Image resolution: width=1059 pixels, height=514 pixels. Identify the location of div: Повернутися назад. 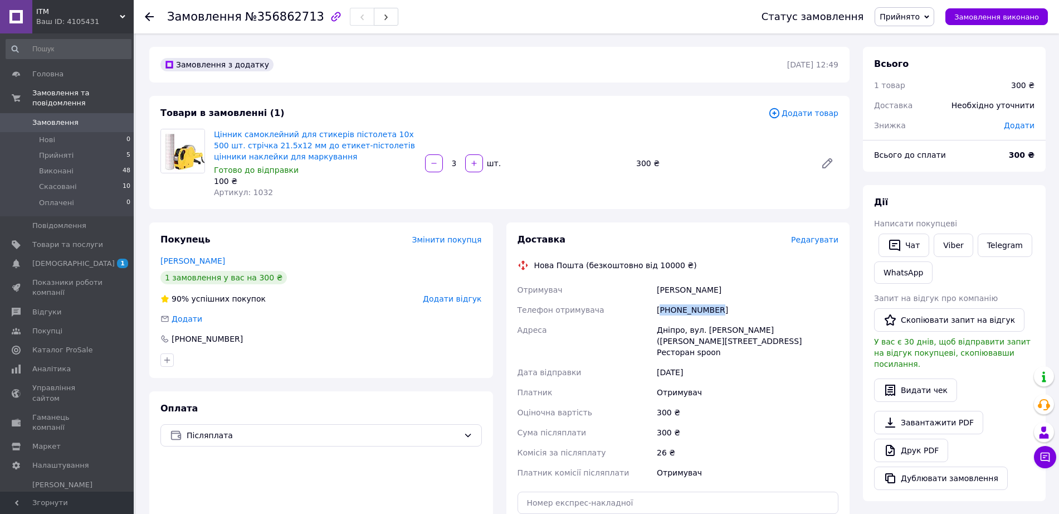
(149, 17).